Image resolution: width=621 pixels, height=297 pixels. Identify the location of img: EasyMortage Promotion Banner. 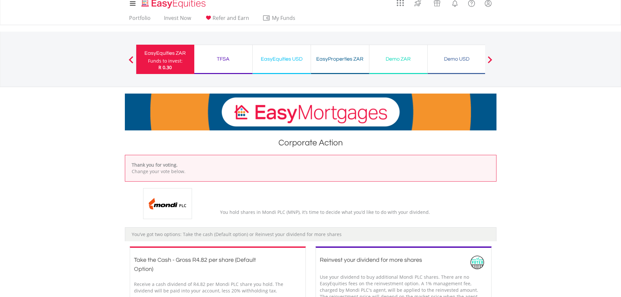
(311, 112).